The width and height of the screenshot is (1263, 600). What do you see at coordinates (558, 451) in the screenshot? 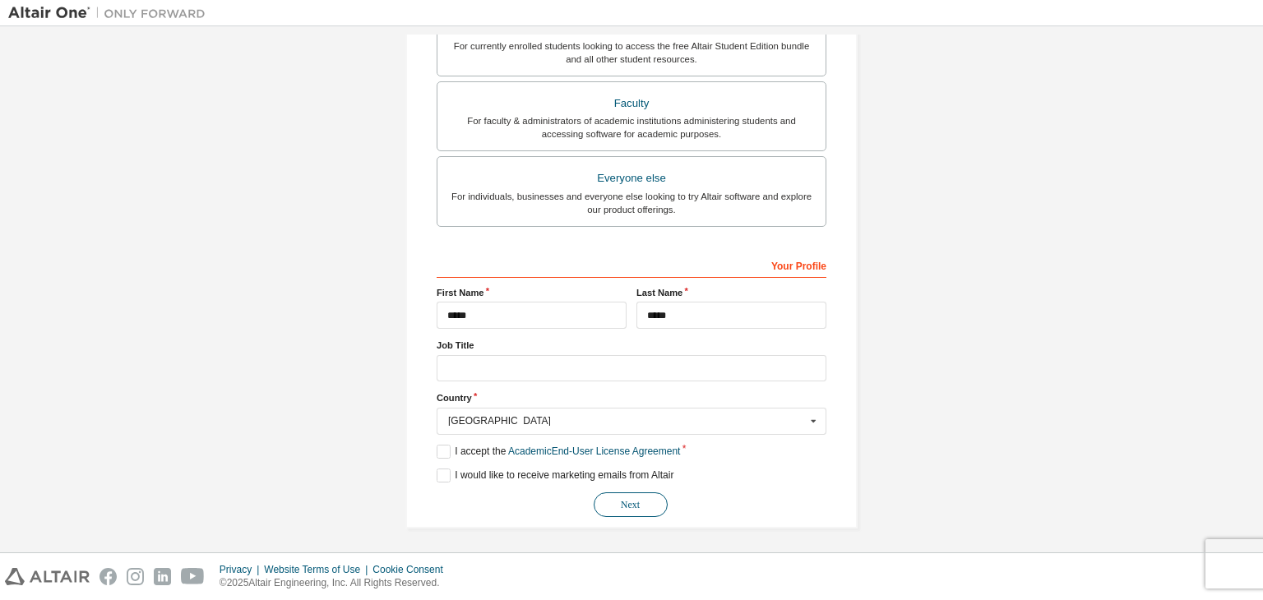
I see `label: I accept the` at bounding box center [558, 451].